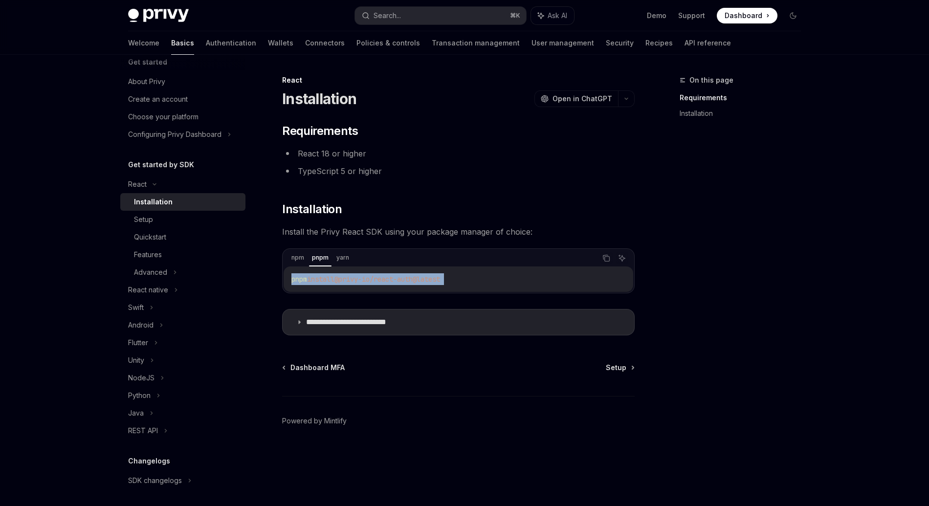  I want to click on a: Create an account, so click(183, 99).